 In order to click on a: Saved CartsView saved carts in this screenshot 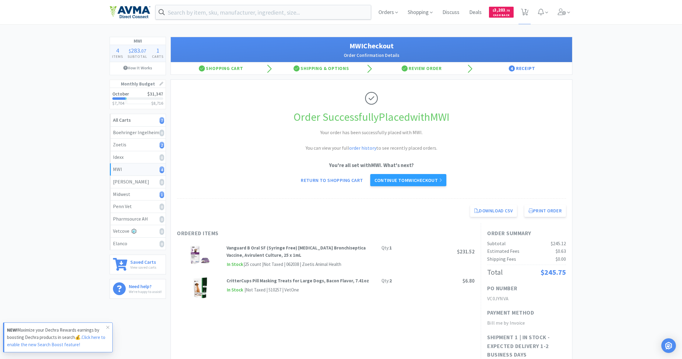, I will do `click(138, 265)`.